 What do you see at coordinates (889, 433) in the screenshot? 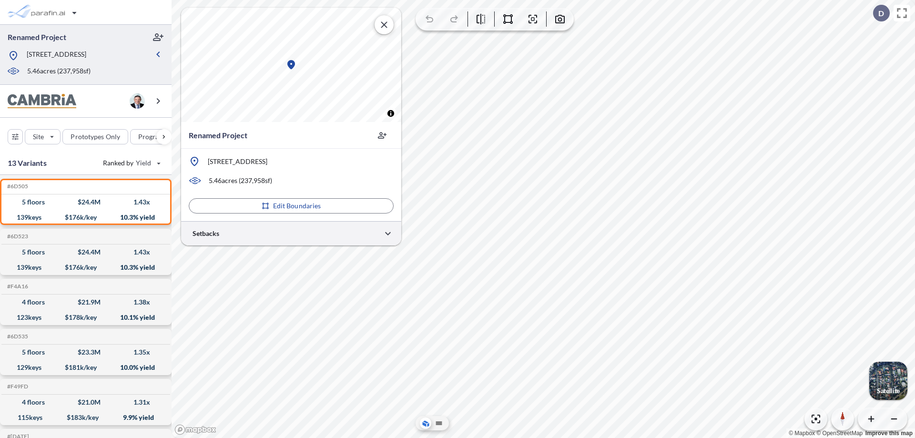
I see `a: Improve this map` at bounding box center [889, 433].